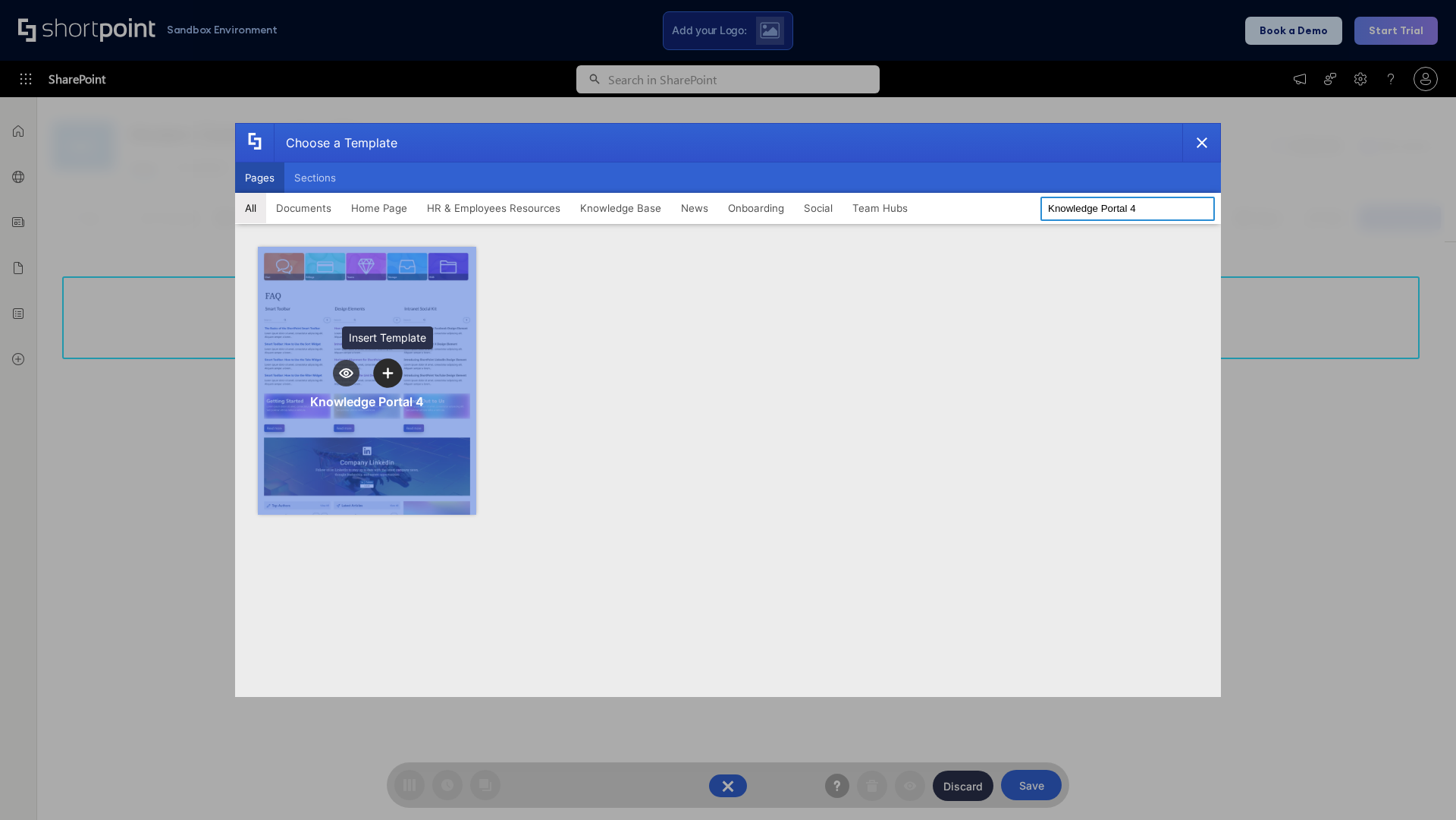 Image resolution: width=1456 pixels, height=820 pixels. I want to click on div: Chat Widget, so click(1418, 783).